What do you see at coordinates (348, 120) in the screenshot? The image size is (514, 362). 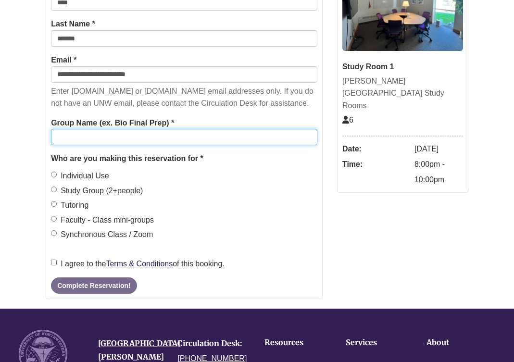 I see `span: The capacity of this space` at bounding box center [348, 120].